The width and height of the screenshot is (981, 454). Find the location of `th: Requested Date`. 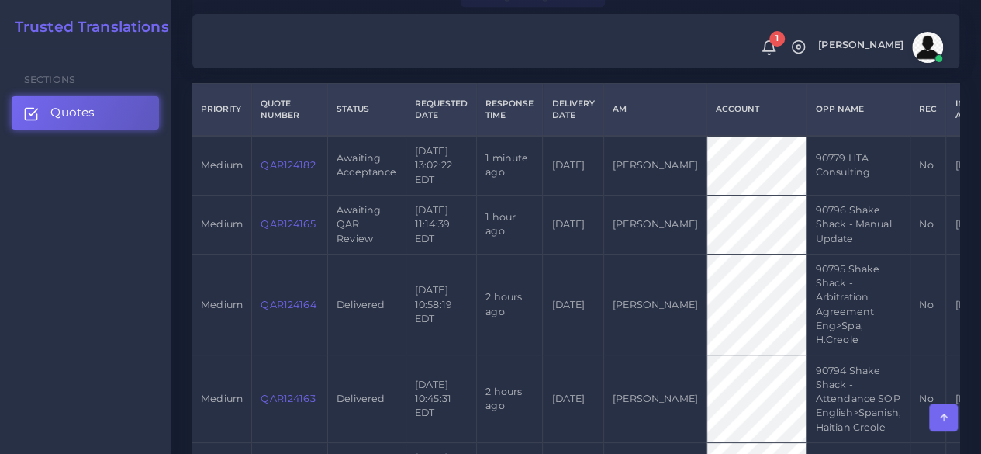

th: Requested Date is located at coordinates (441, 109).